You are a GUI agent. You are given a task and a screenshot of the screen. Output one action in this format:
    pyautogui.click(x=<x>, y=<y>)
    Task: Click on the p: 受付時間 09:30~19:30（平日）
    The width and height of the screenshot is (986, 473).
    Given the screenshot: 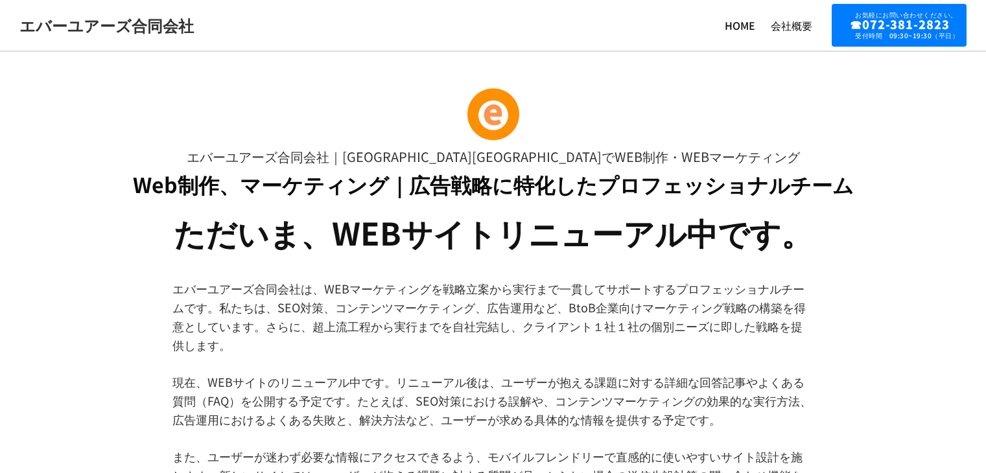 What is the action you would take?
    pyautogui.click(x=907, y=36)
    